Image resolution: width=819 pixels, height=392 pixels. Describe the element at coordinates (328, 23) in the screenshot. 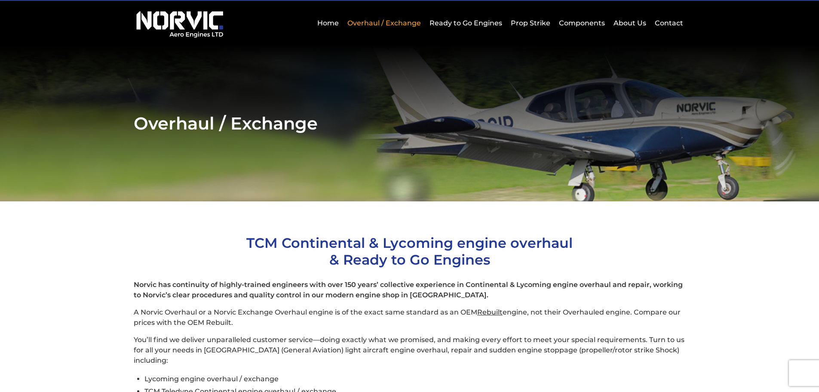

I see `a: Home` at that location.